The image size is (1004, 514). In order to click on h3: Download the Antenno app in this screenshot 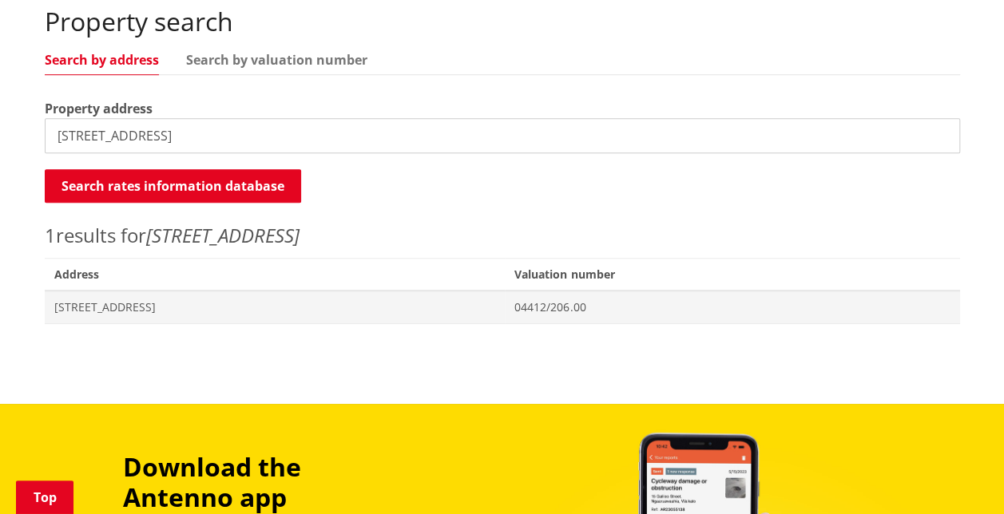, I will do `click(268, 482)`.